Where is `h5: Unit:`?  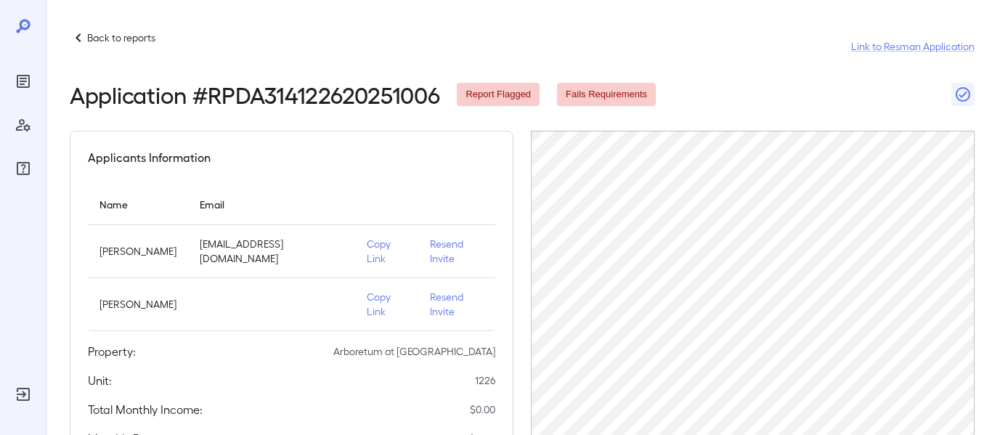 h5: Unit: is located at coordinates (99, 381).